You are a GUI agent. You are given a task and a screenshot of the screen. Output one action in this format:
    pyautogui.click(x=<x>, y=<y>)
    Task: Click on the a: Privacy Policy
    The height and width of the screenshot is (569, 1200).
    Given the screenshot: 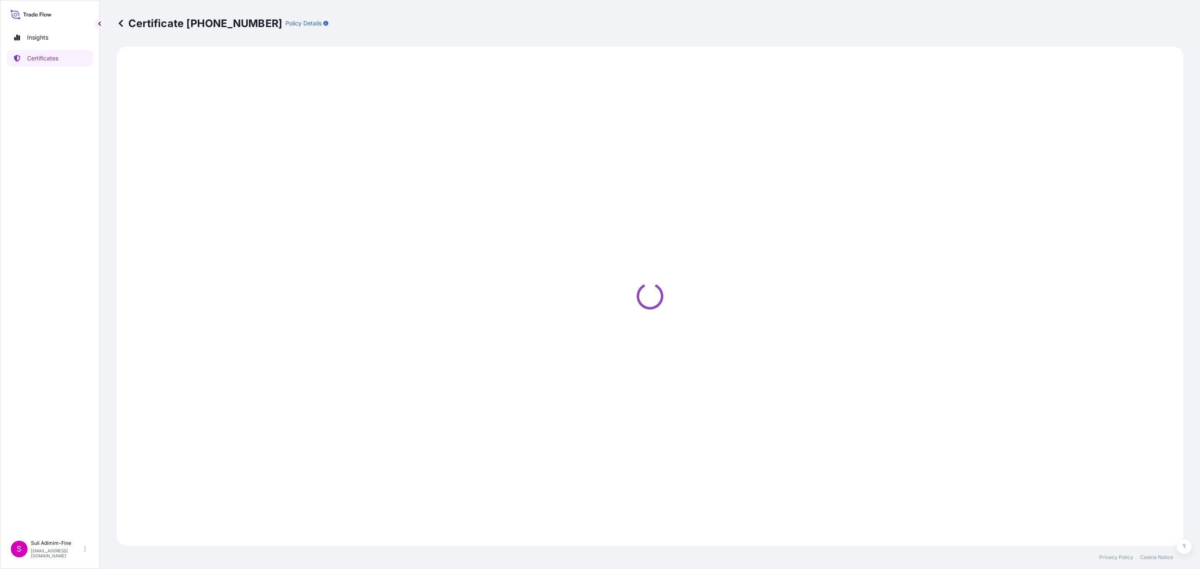 What is the action you would take?
    pyautogui.click(x=1116, y=558)
    